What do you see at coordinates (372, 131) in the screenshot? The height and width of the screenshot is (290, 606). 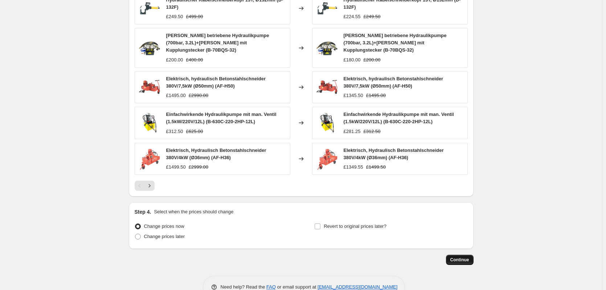 I see `strike: £312.50` at bounding box center [372, 131].